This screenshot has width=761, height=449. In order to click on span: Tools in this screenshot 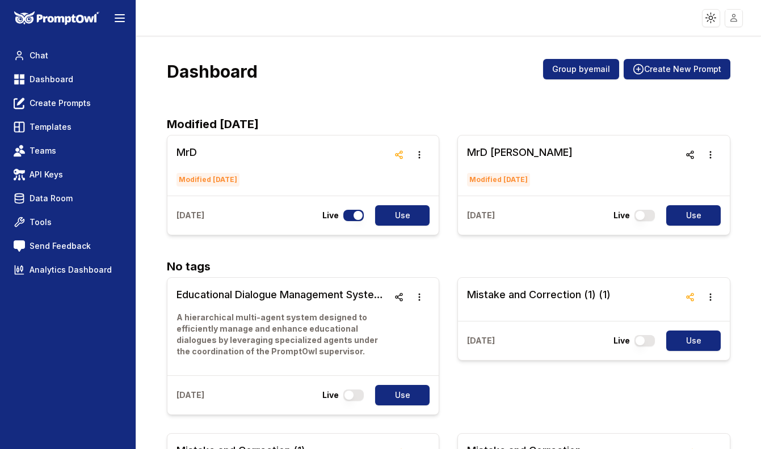, I will do `click(40, 222)`.